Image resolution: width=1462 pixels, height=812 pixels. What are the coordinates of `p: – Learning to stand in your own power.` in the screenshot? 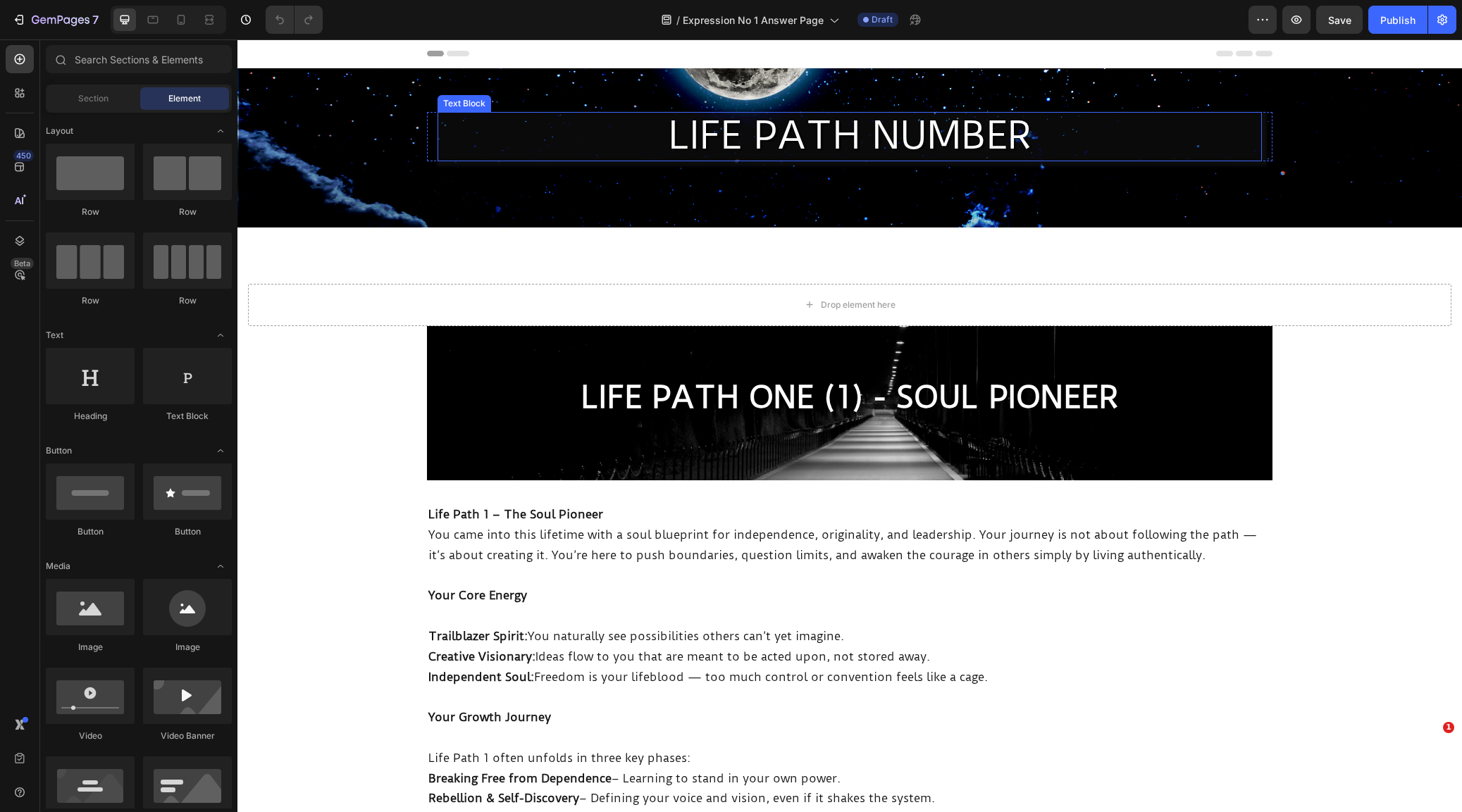 It's located at (612, 739).